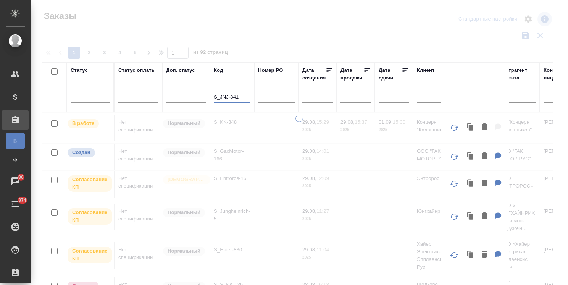 The width and height of the screenshot is (568, 285). I want to click on div: Статус оплаты, so click(137, 70).